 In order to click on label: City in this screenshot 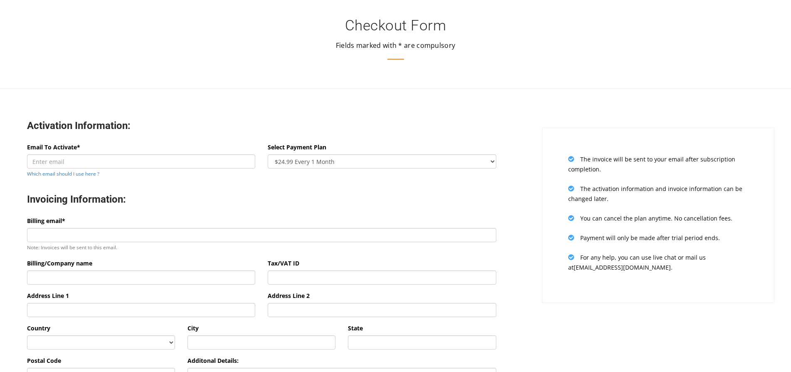, I will do `click(193, 328)`.